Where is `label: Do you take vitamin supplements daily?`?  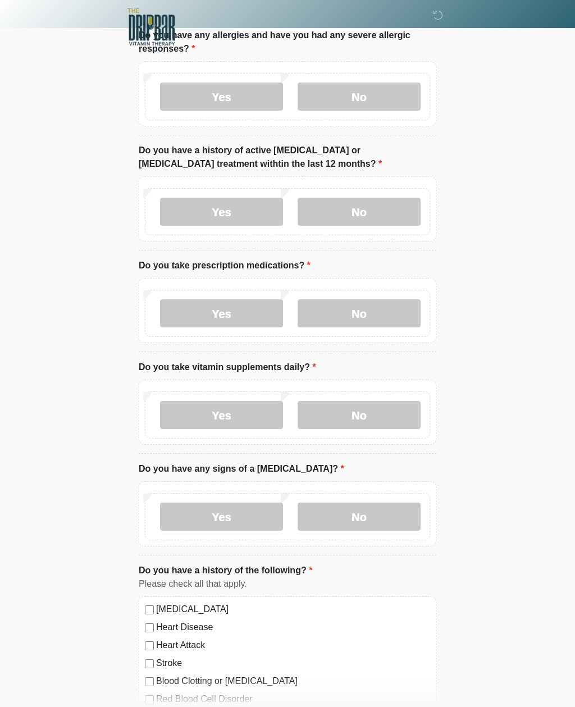
label: Do you take vitamin supplements daily? is located at coordinates (227, 367).